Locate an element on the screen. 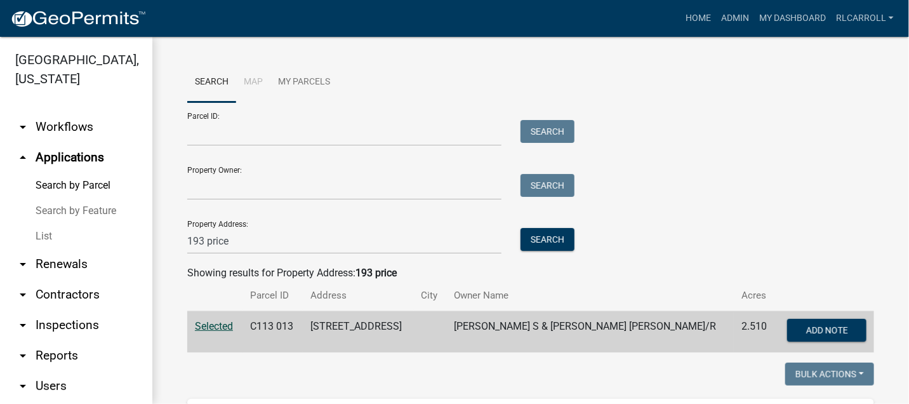  th: Parcel ID is located at coordinates (272, 295).